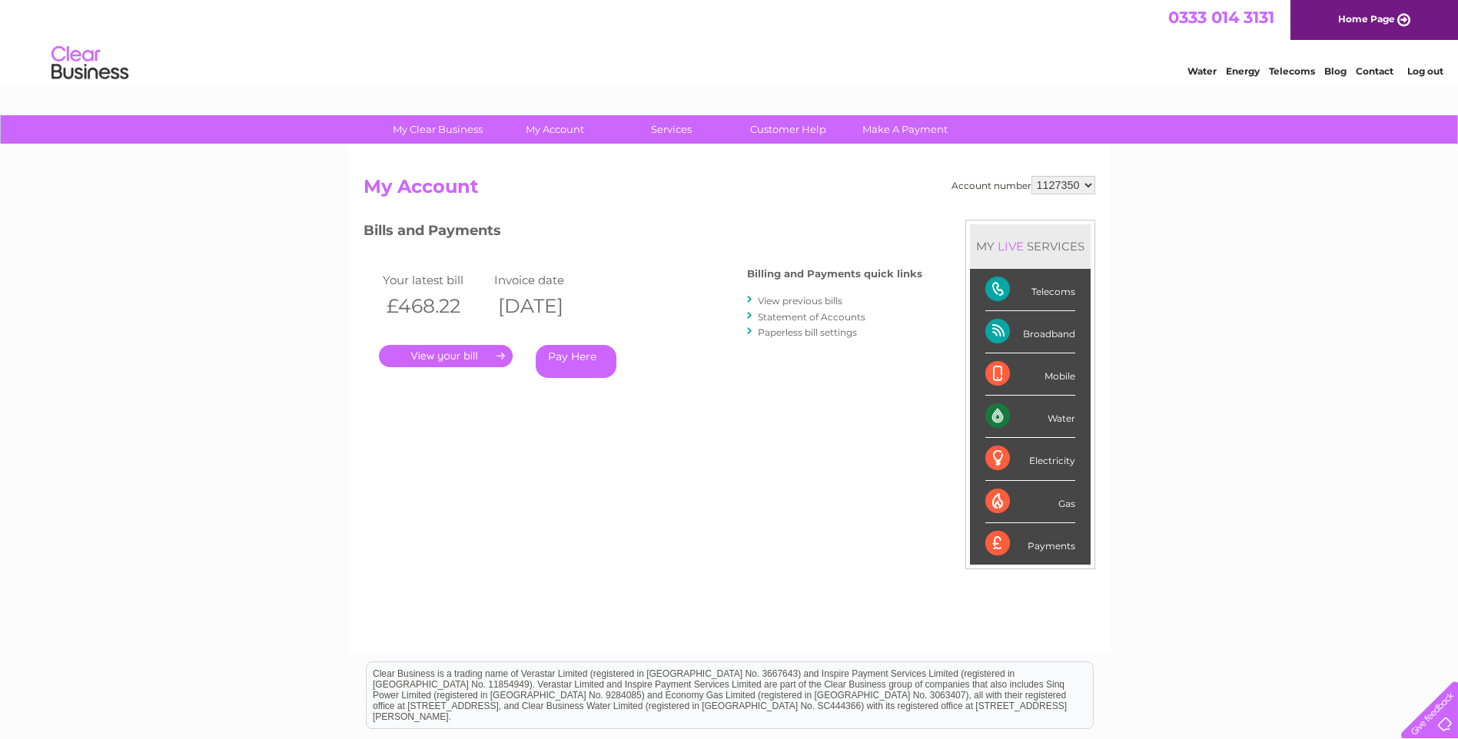  Describe the element at coordinates (1202, 71) in the screenshot. I see `a: Water` at that location.